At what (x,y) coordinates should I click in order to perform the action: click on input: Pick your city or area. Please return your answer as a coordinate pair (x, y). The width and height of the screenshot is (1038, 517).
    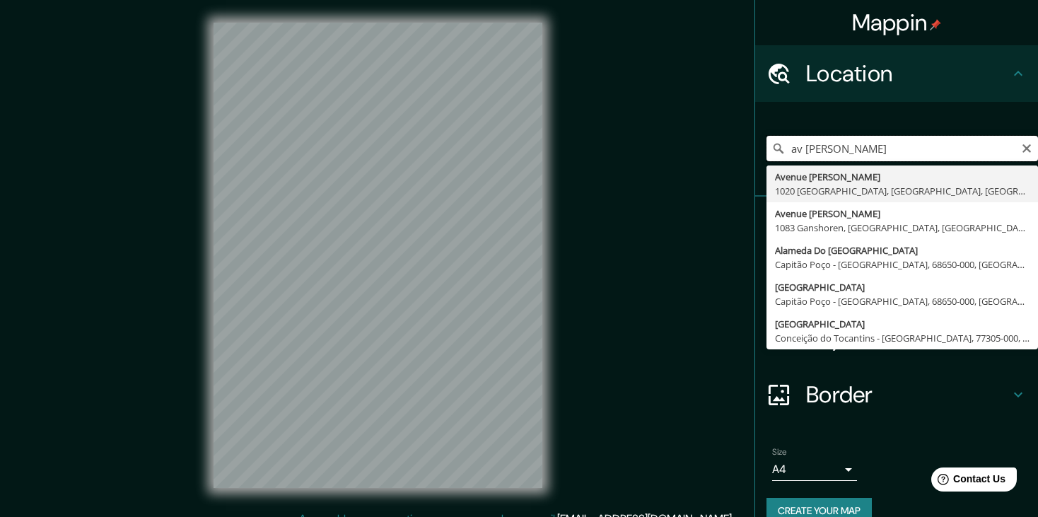
    Looking at the image, I should click on (902, 149).